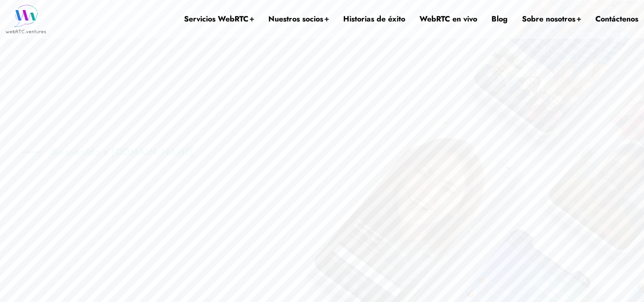  I want to click on font: WebRTC en vivo, so click(448, 19).